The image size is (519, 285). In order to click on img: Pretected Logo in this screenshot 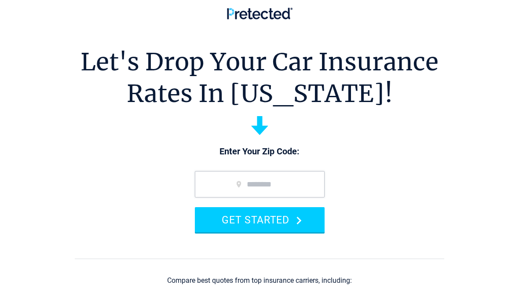, I will do `click(259, 13)`.